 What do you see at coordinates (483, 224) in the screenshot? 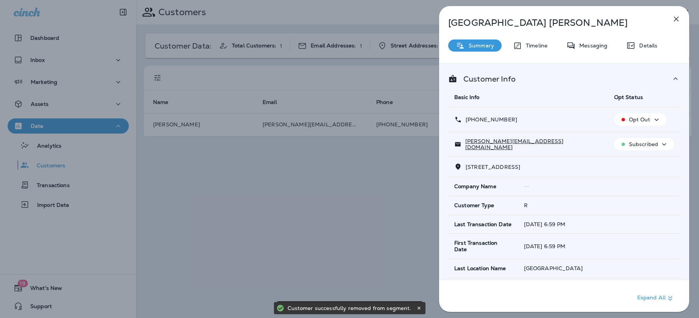
I see `span: Last Transaction Date` at bounding box center [483, 224].